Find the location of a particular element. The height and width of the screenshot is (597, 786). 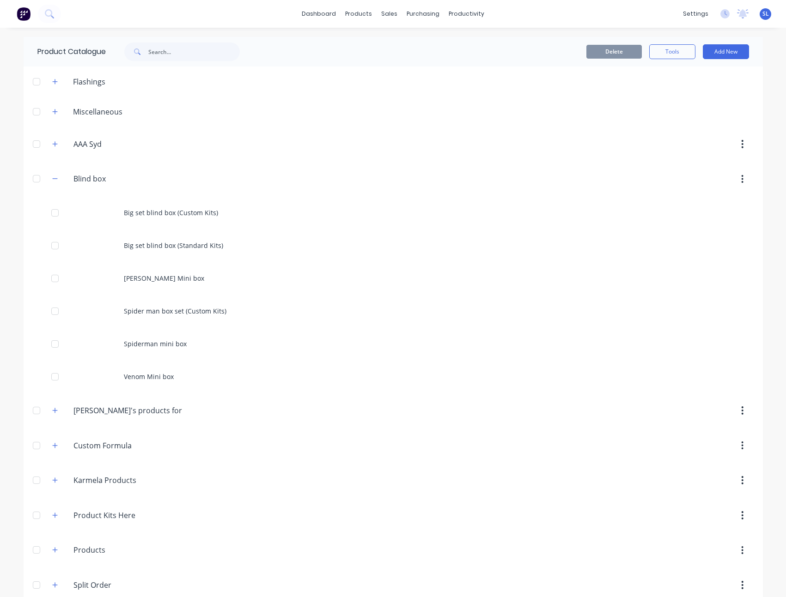

div: Miscellaneous is located at coordinates (97, 112).